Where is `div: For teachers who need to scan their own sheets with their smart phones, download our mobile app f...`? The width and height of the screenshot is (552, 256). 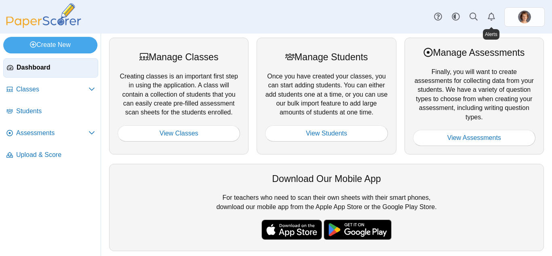 div: For teachers who need to scan their own sheets with their smart phones, download our mobile app f... is located at coordinates (326, 207).